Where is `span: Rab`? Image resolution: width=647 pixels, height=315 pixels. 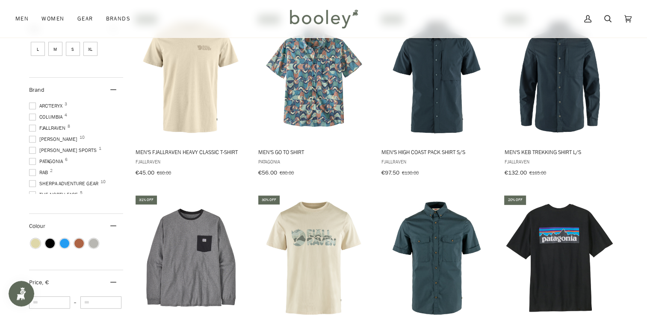
span: Rab is located at coordinates (40, 173).